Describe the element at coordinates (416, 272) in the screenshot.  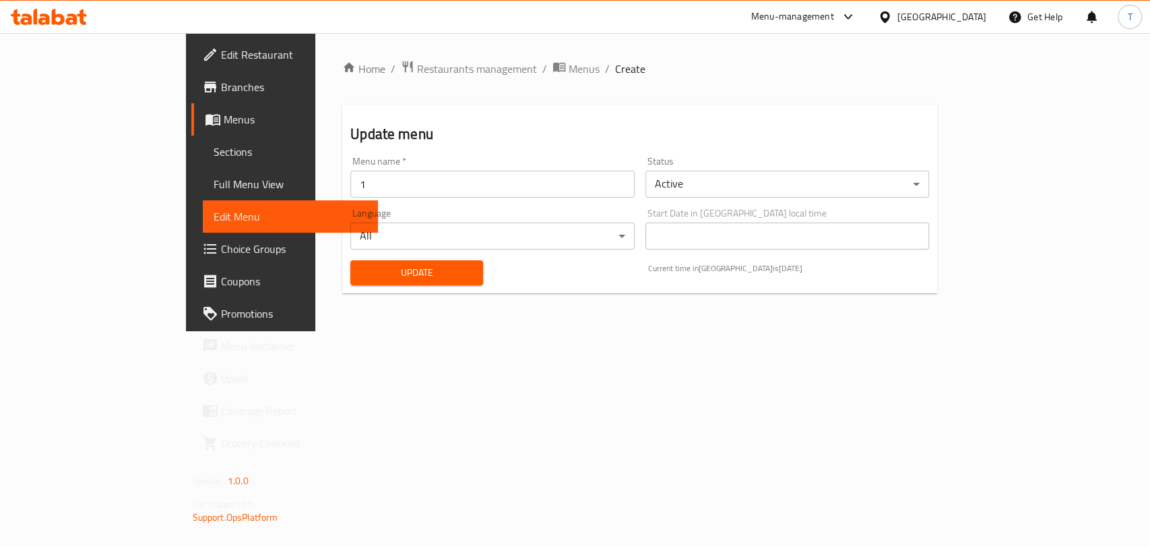
I see `button: Update` at that location.